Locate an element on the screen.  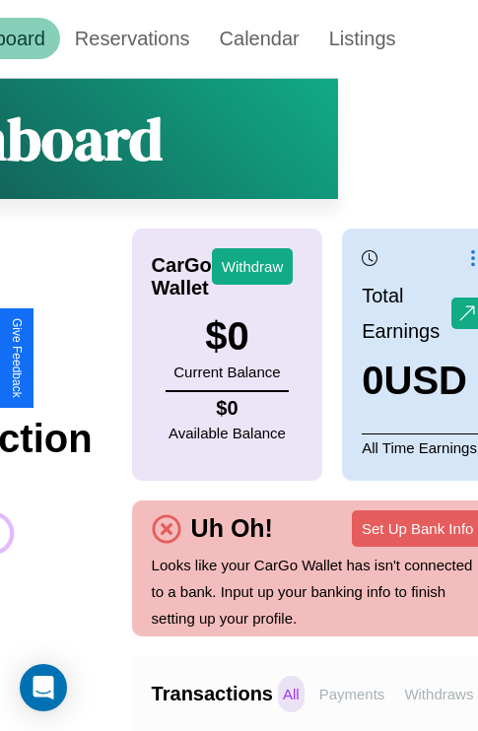
div: Open Intercom Messenger is located at coordinates (43, 687).